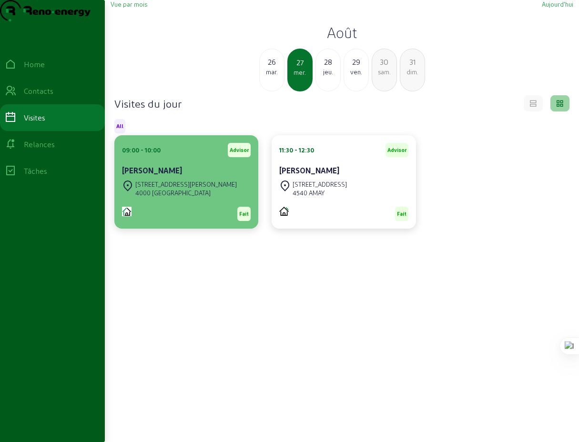 This screenshot has height=442, width=579. Describe the element at coordinates (341, 32) in the screenshot. I see `h2: Août` at that location.